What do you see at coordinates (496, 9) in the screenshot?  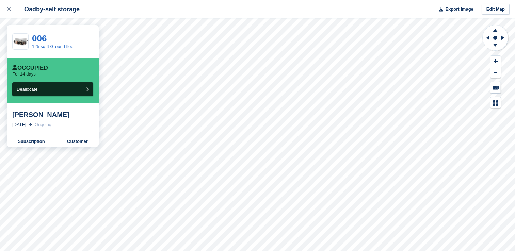 I see `a: Edit Map` at bounding box center [496, 9].